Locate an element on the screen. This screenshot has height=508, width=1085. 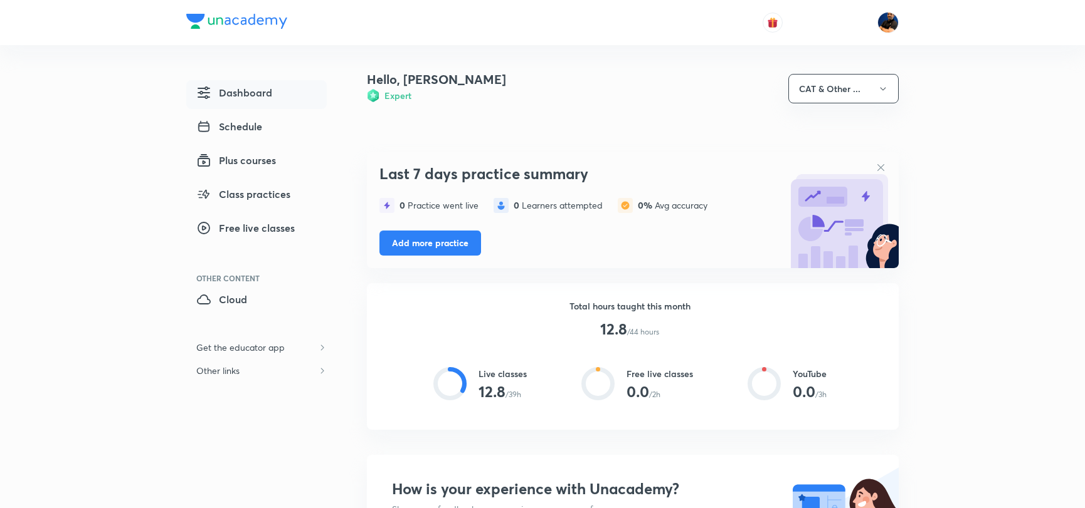
button: Add more practice is located at coordinates (430, 243).